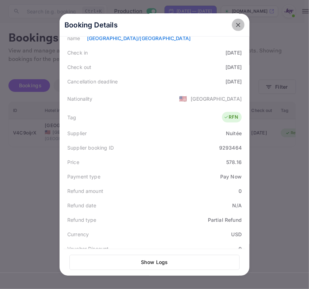  Describe the element at coordinates (231, 176) in the screenshot. I see `div: Pay Now` at that location.